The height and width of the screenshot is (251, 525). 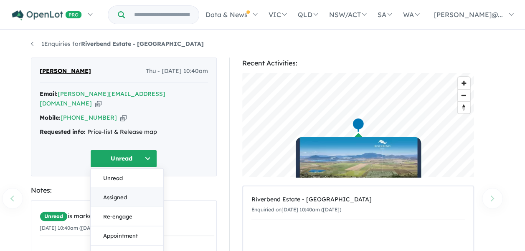 I want to click on span: Zoom in, so click(x=463, y=83).